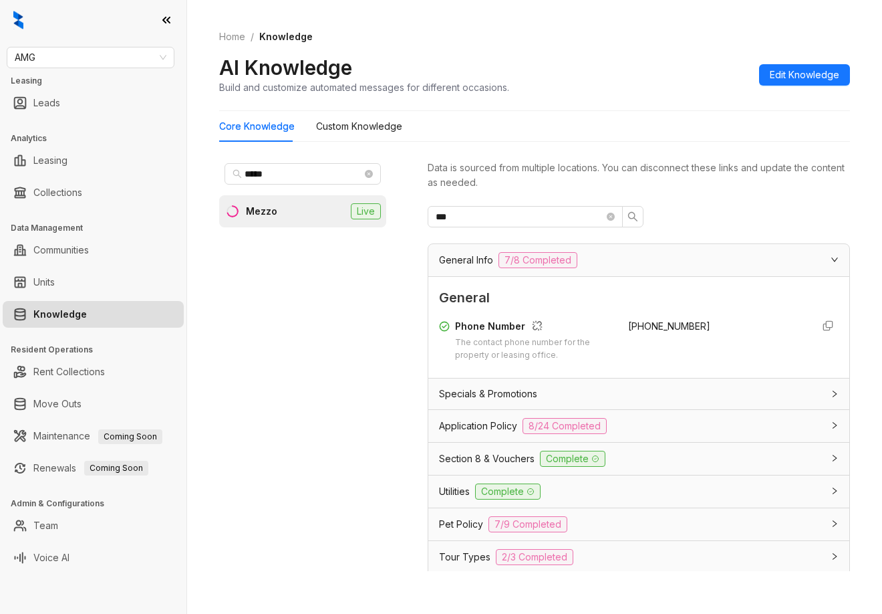  Describe the element at coordinates (98, 350) in the screenshot. I see `h3: Resident Operations` at that location.